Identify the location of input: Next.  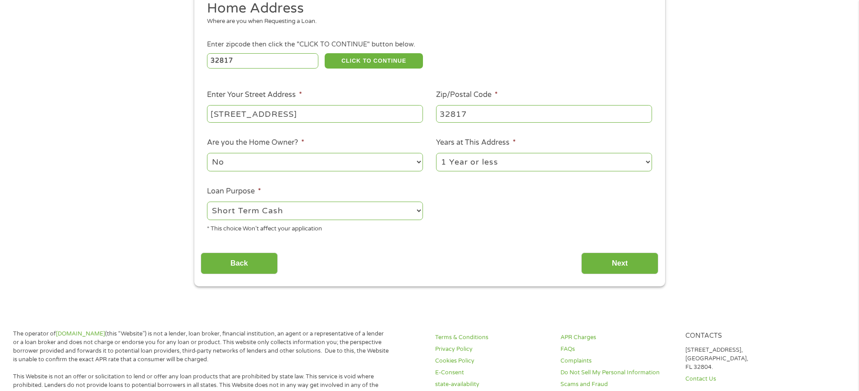
(620, 263).